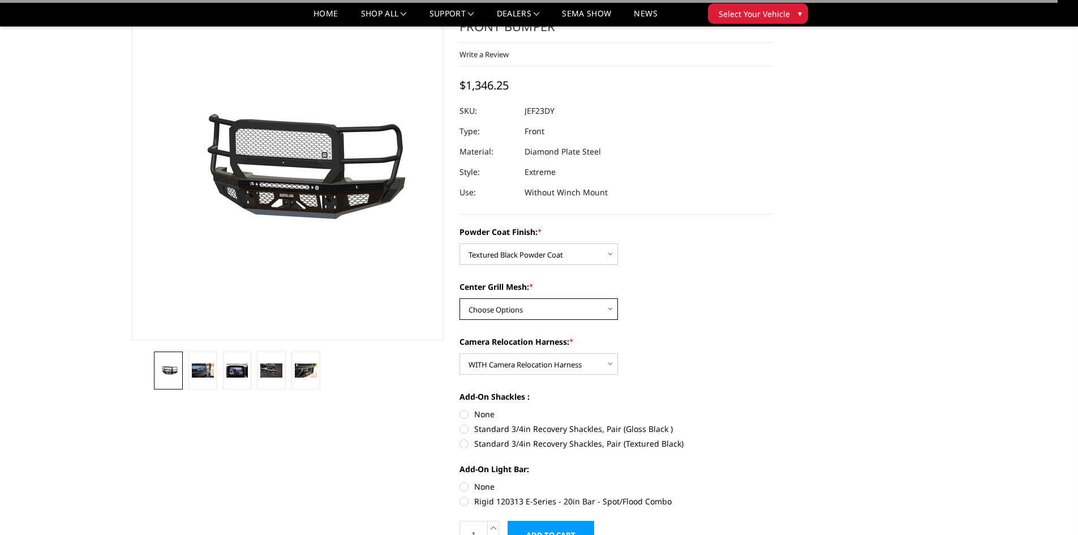 The height and width of the screenshot is (535, 1078). I want to click on a: Write a Review, so click(484, 54).